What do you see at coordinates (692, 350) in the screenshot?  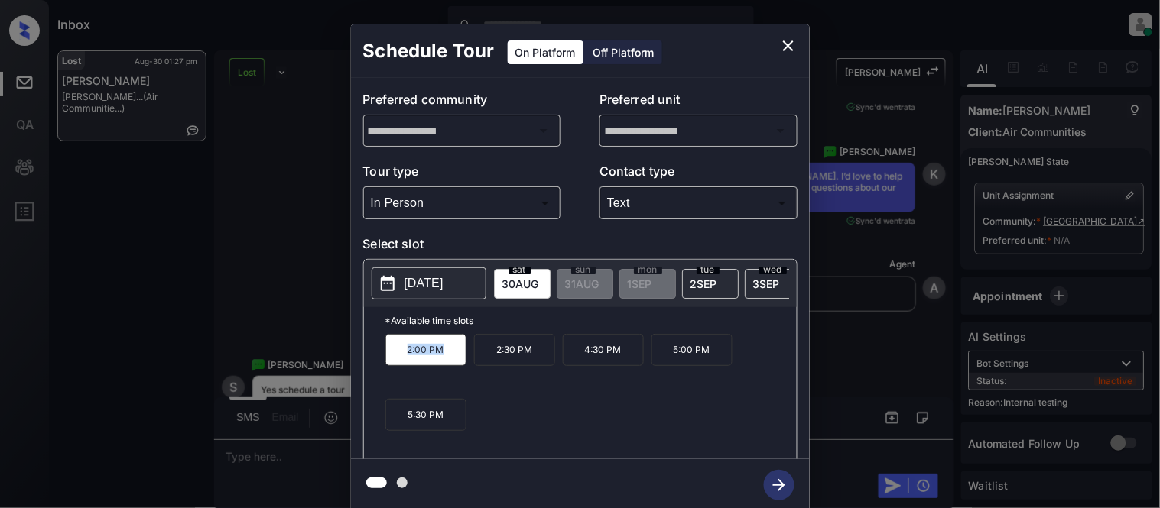 I see `p: 5:00 PM` at bounding box center [692, 350].